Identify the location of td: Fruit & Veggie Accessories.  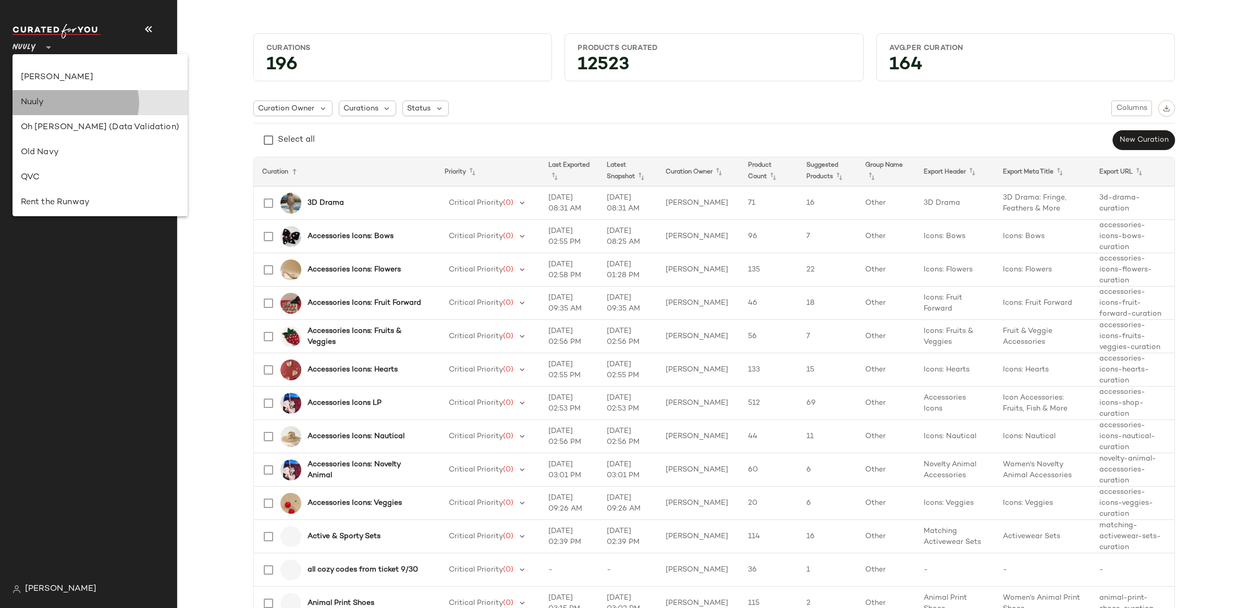
(1043, 337).